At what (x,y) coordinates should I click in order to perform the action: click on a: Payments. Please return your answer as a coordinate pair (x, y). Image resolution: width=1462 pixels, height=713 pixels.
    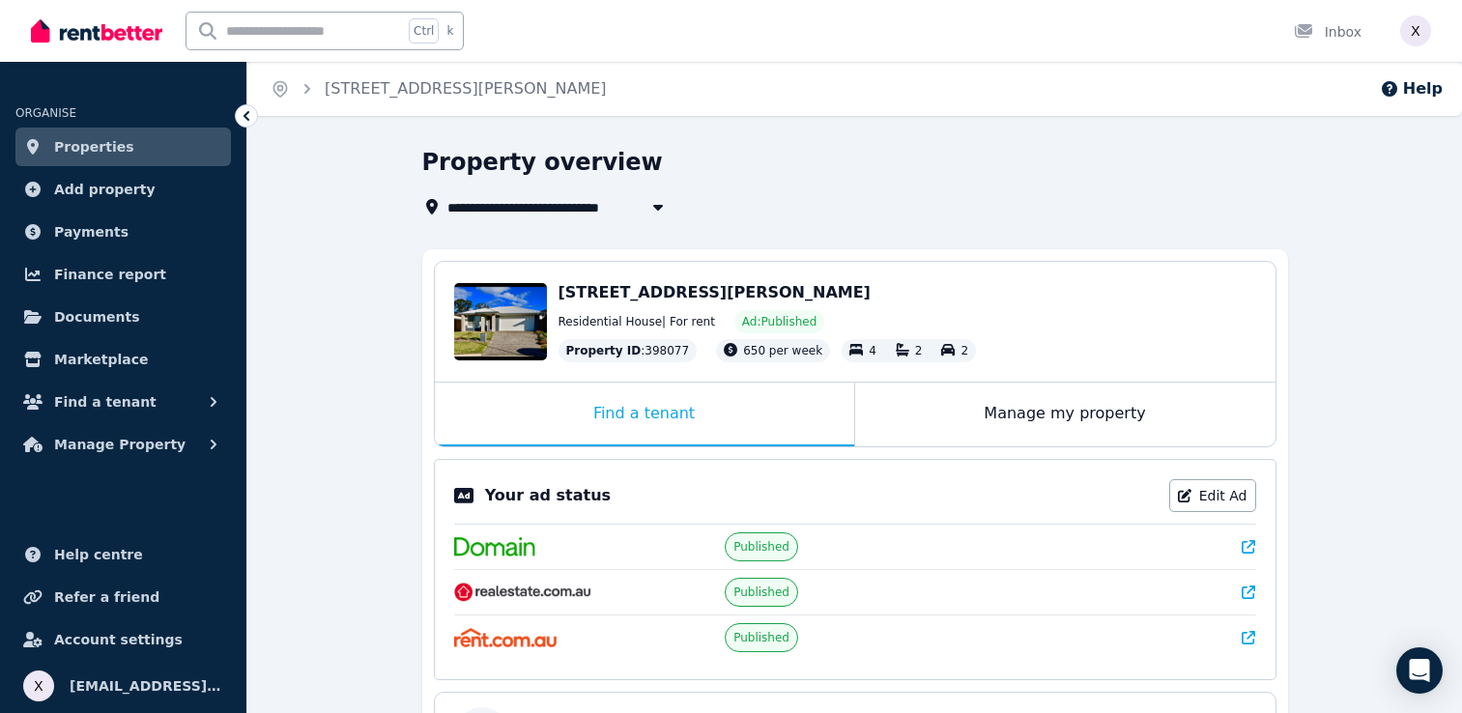
    Looking at the image, I should click on (123, 232).